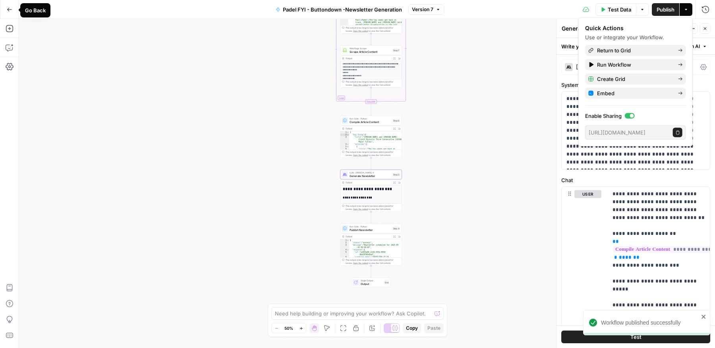 This screenshot has height=348, width=715. Describe the element at coordinates (35, 10) in the screenshot. I see `div: Go Back` at that location.